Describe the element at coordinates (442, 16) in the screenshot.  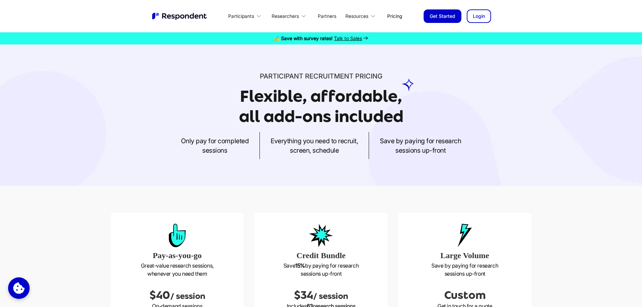
I see `a: Get Started` at that location.